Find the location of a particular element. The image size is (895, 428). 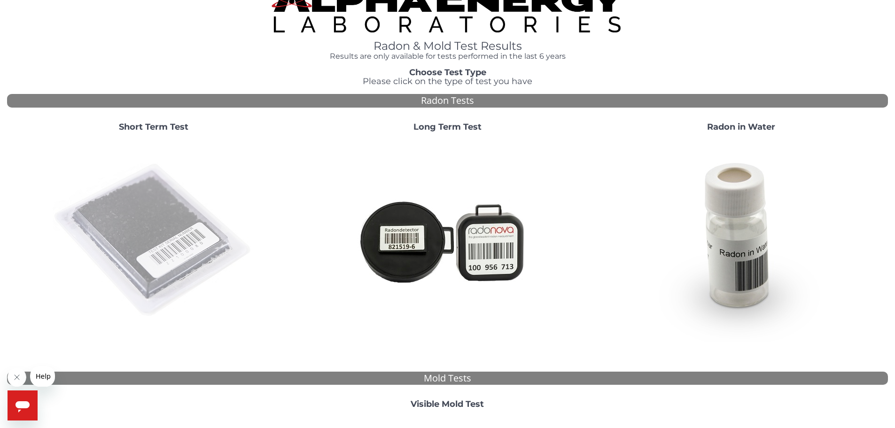

img: RadoninWater.jpg is located at coordinates (741, 241).